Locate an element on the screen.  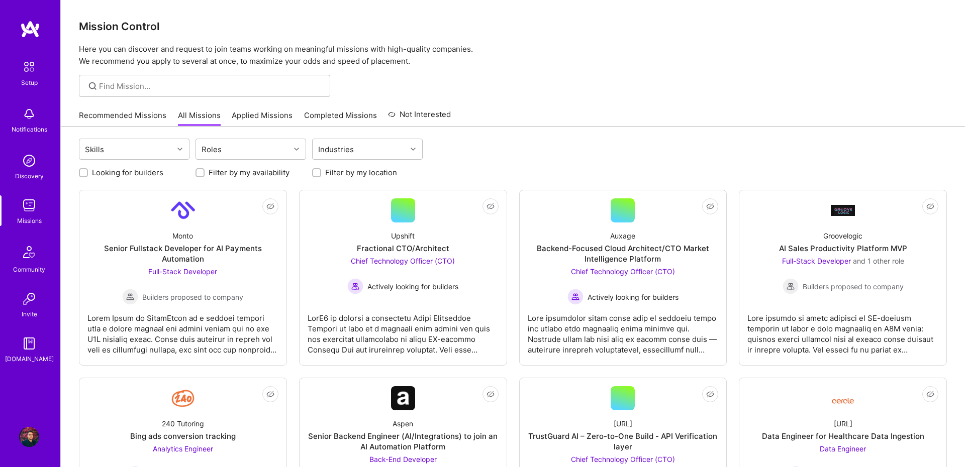
div: Lorem Ipsum do SitamEtcon ad e seddoei tempori utla e dolore magnaal eni admini veniam qui no exe... is located at coordinates (183, 330).